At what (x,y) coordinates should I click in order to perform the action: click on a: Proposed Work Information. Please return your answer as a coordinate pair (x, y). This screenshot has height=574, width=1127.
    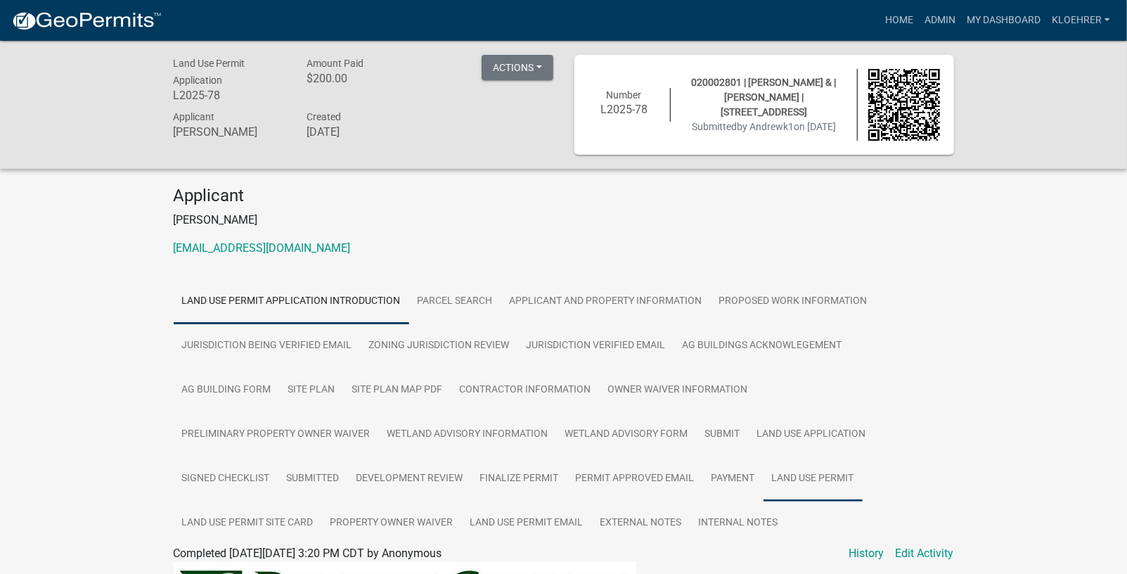
    Looking at the image, I should click on (793, 302).